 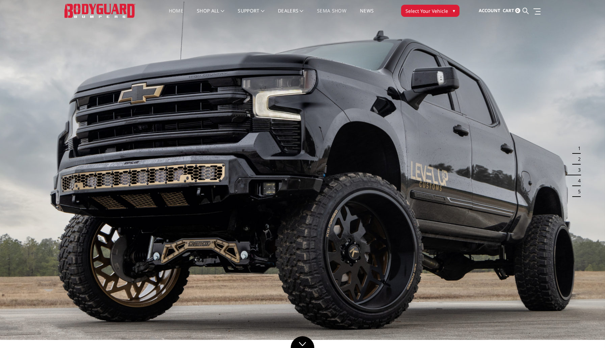 I want to click on button: 1 of 5, so click(x=577, y=149).